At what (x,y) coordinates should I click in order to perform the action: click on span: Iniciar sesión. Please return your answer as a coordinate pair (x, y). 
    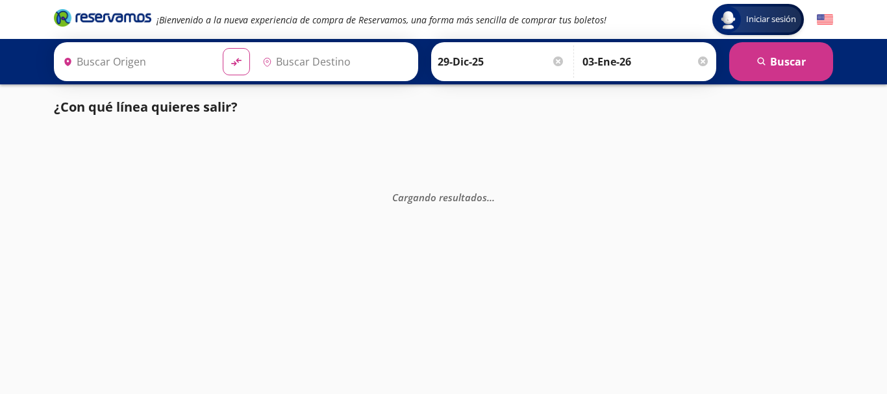
    Looking at the image, I should click on (771, 19).